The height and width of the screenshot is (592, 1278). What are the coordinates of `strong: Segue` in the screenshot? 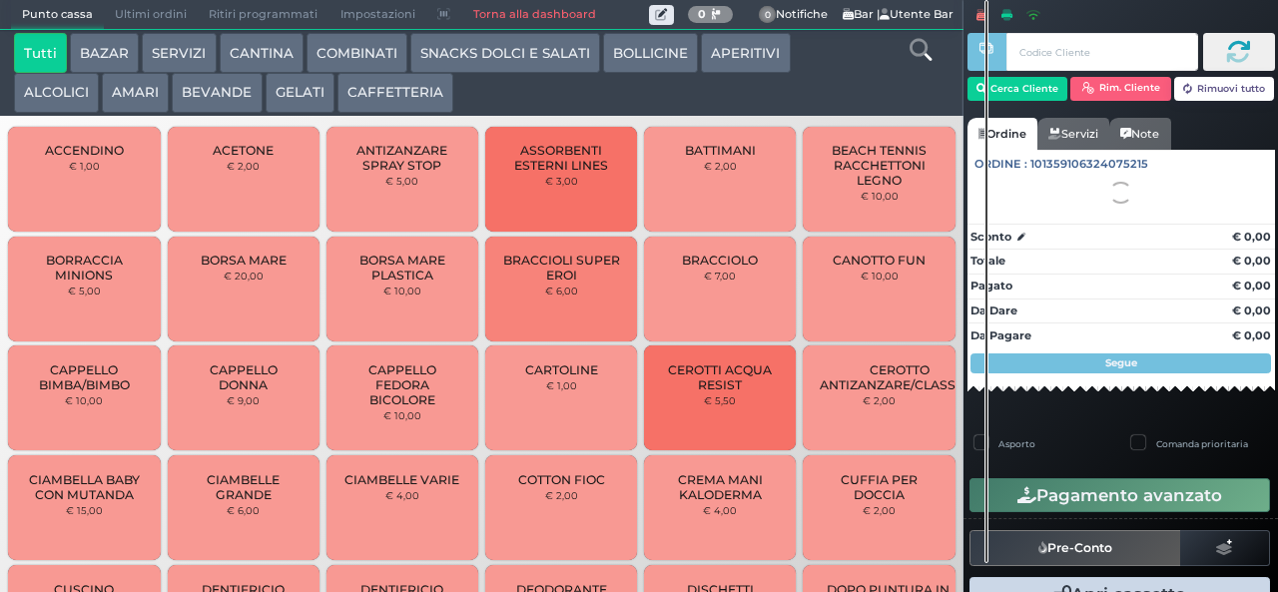 It's located at (1121, 362).